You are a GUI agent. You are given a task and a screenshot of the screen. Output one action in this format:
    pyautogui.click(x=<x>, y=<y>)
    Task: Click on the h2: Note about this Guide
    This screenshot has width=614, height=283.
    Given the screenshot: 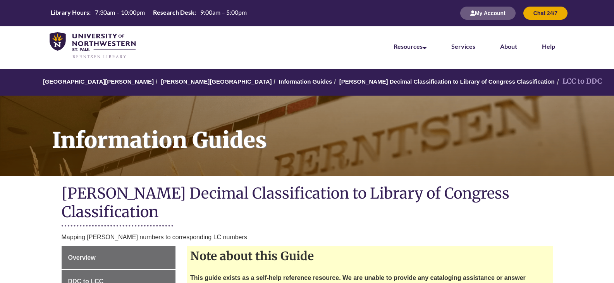 What is the action you would take?
    pyautogui.click(x=370, y=256)
    